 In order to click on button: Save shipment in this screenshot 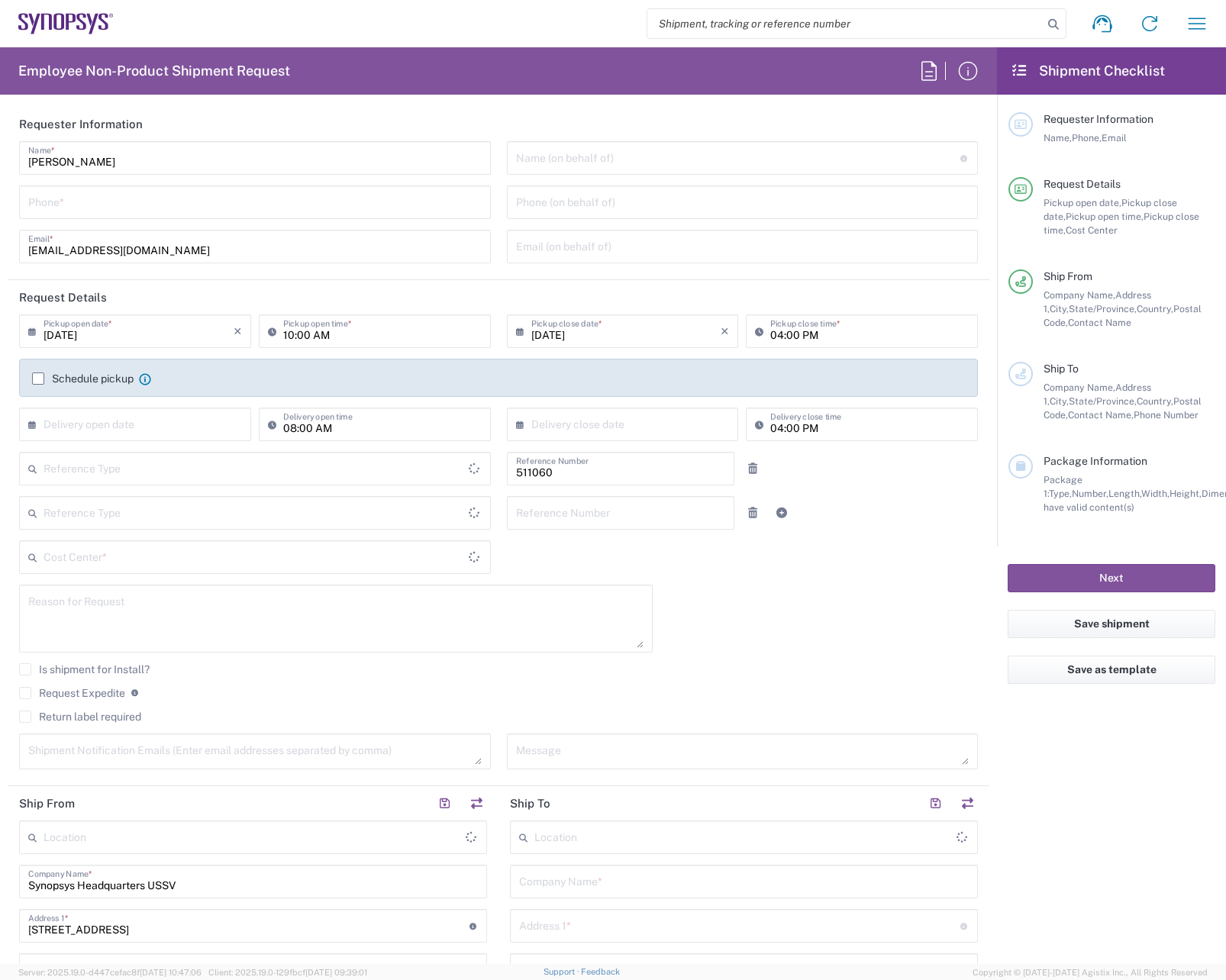, I will do `click(1112, 623)`.